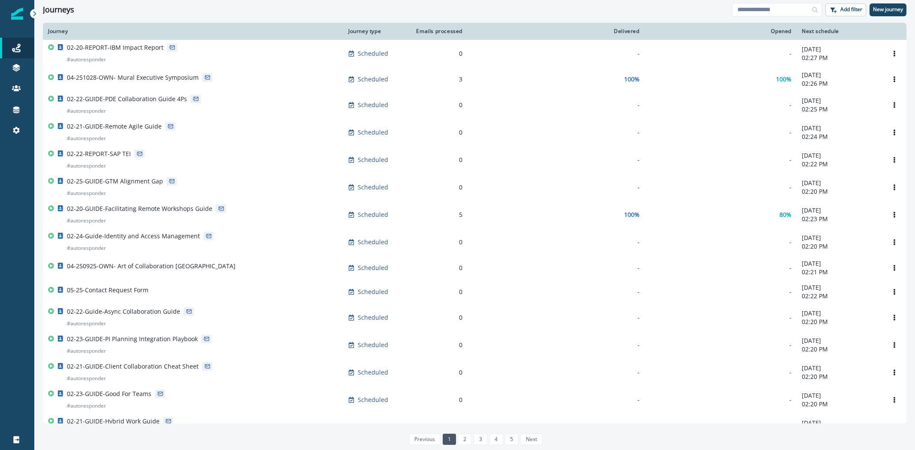 The height and width of the screenshot is (450, 915). What do you see at coordinates (127, 99) in the screenshot?
I see `p: 02-22-GUIDE-PDE Collaboration Guide 4Ps` at bounding box center [127, 99].